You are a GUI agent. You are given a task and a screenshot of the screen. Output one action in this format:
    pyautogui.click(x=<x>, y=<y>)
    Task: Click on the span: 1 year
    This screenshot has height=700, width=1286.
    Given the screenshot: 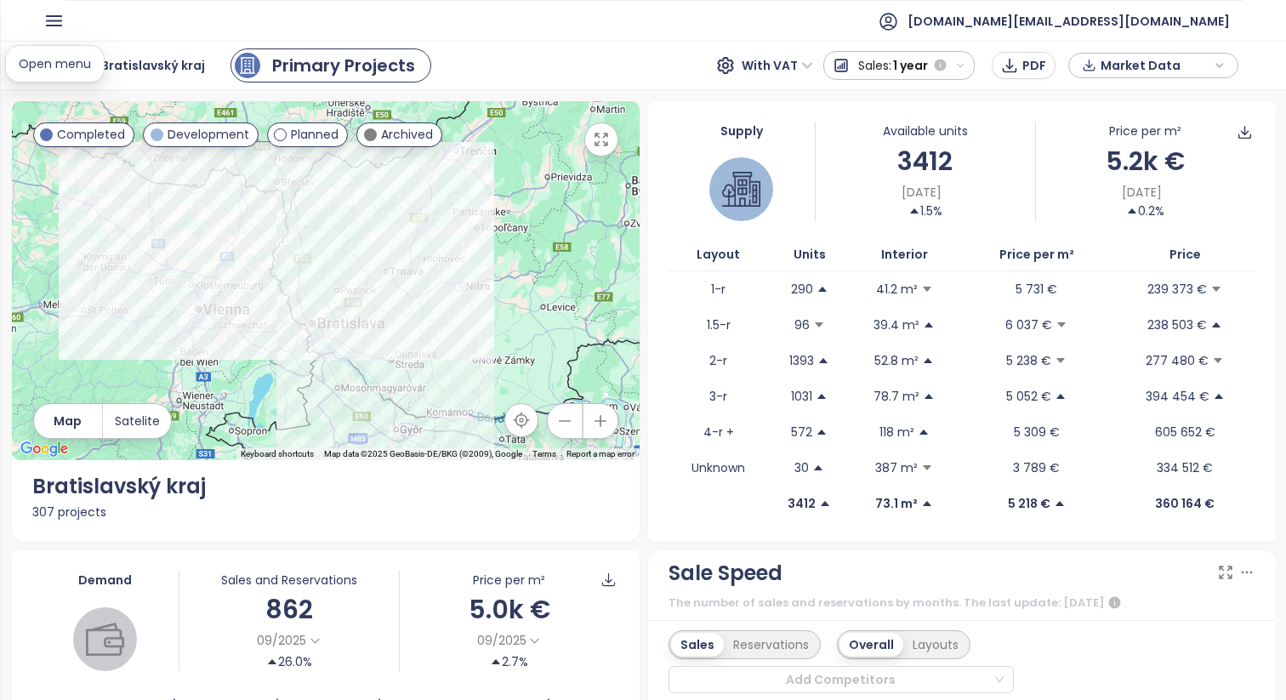 What is the action you would take?
    pyautogui.click(x=910, y=65)
    